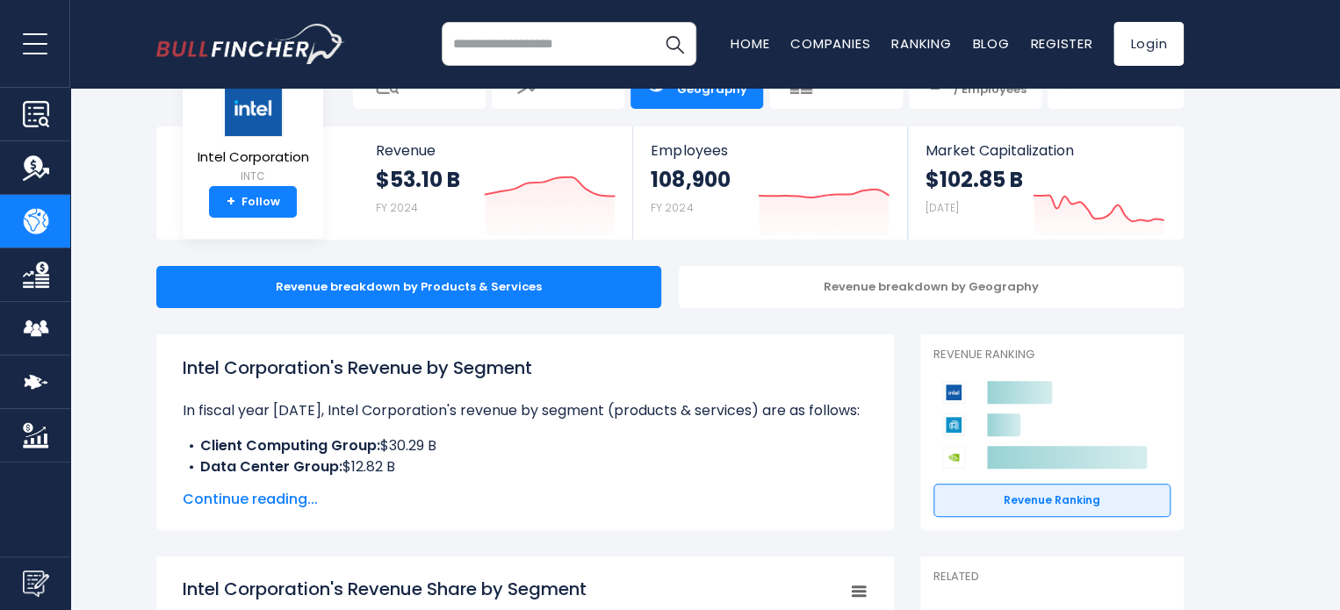 This screenshot has height=610, width=1340. I want to click on span: Market Capitalization, so click(1045, 150).